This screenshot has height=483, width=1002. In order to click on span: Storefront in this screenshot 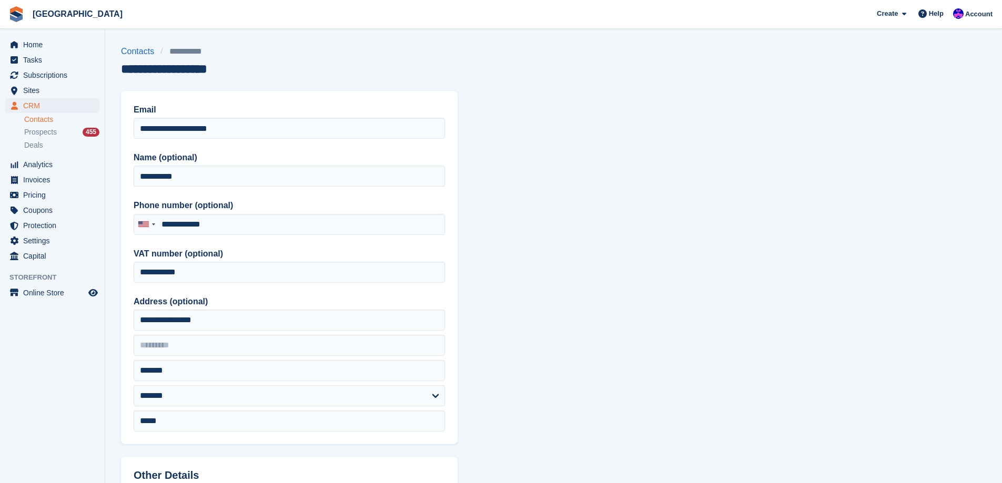, I will do `click(57, 278)`.